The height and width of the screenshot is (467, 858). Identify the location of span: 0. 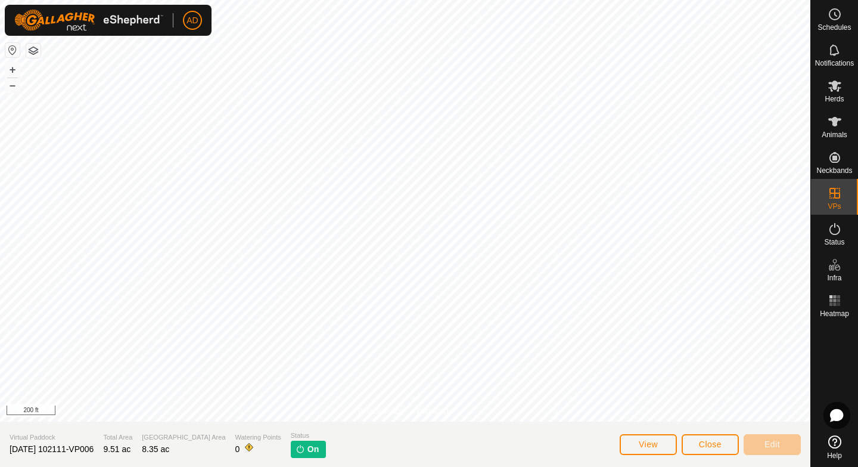
(238, 449).